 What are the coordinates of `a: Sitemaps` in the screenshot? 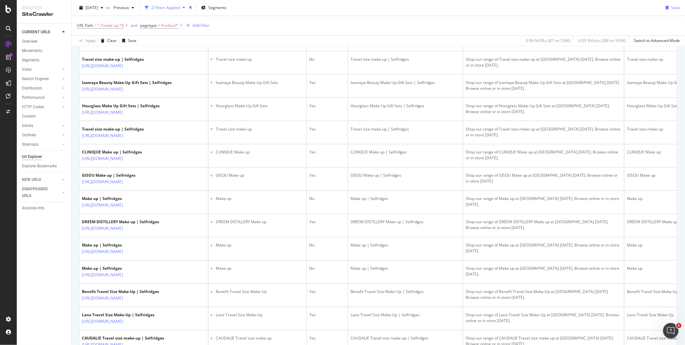 It's located at (41, 144).